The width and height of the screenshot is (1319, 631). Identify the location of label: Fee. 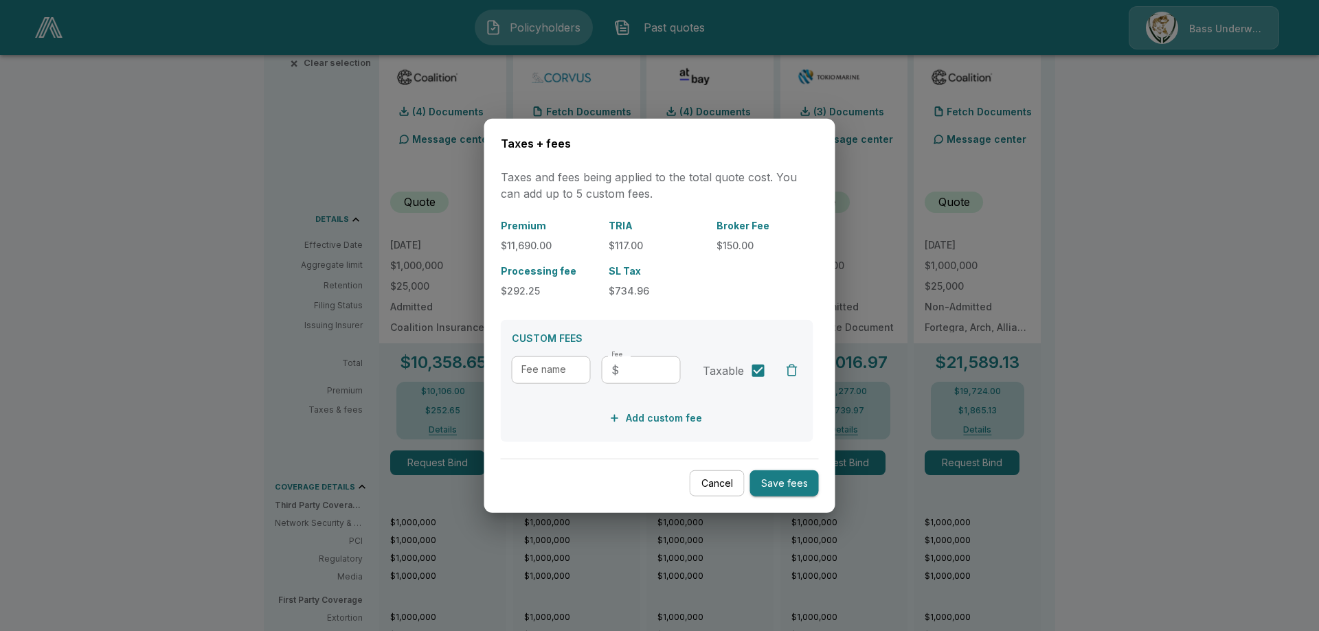
(617, 355).